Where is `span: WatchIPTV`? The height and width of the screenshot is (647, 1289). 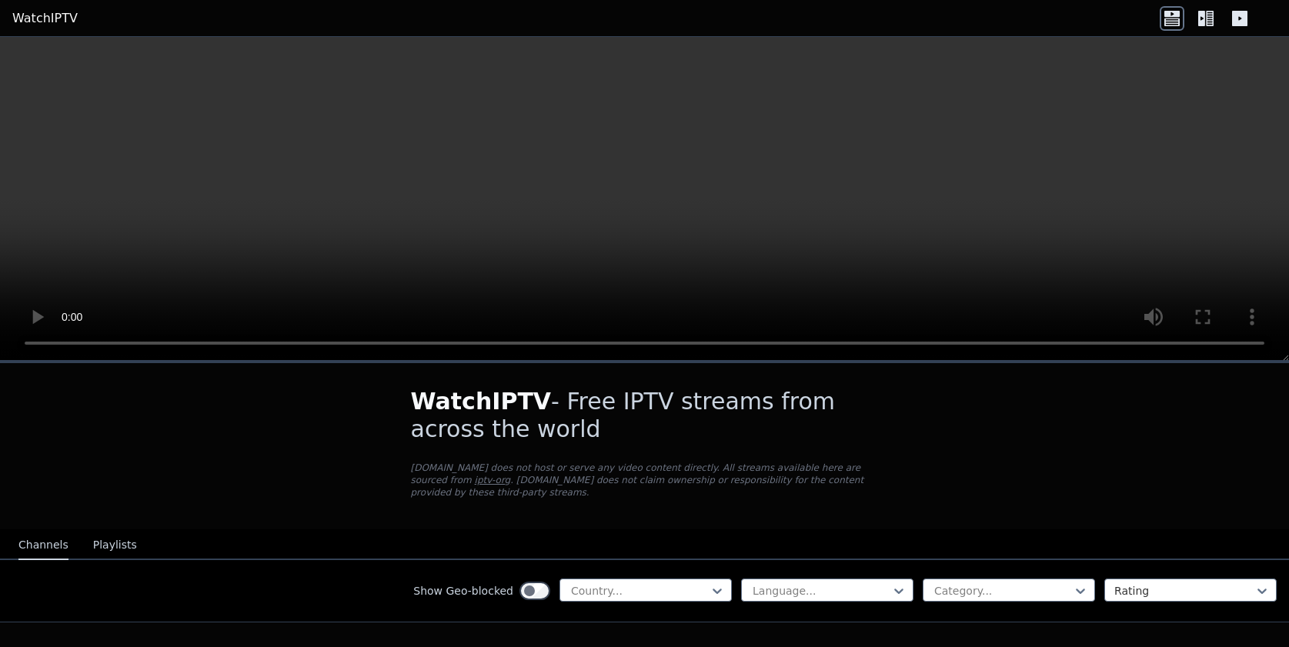
span: WatchIPTV is located at coordinates (481, 401).